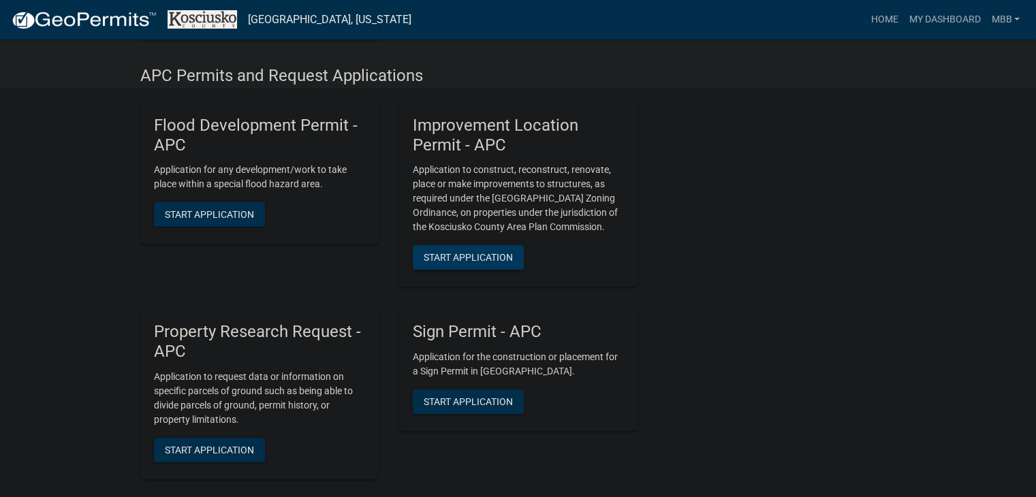 Image resolution: width=1036 pixels, height=497 pixels. What do you see at coordinates (884, 20) in the screenshot?
I see `a: Home` at bounding box center [884, 20].